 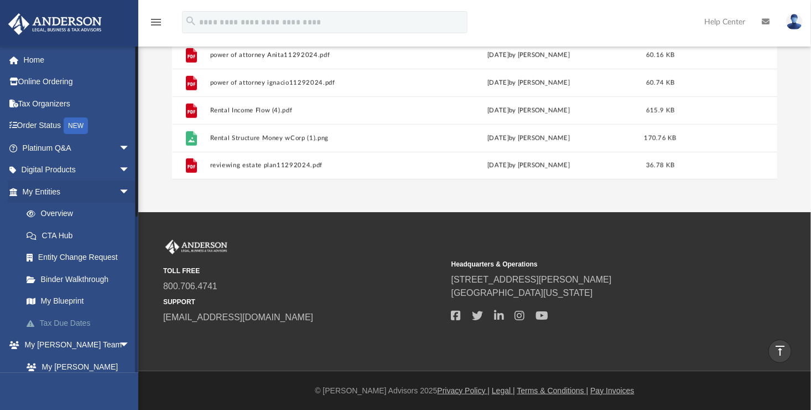 What do you see at coordinates (780, 351) in the screenshot?
I see `a: vertical_align_top` at bounding box center [780, 351].